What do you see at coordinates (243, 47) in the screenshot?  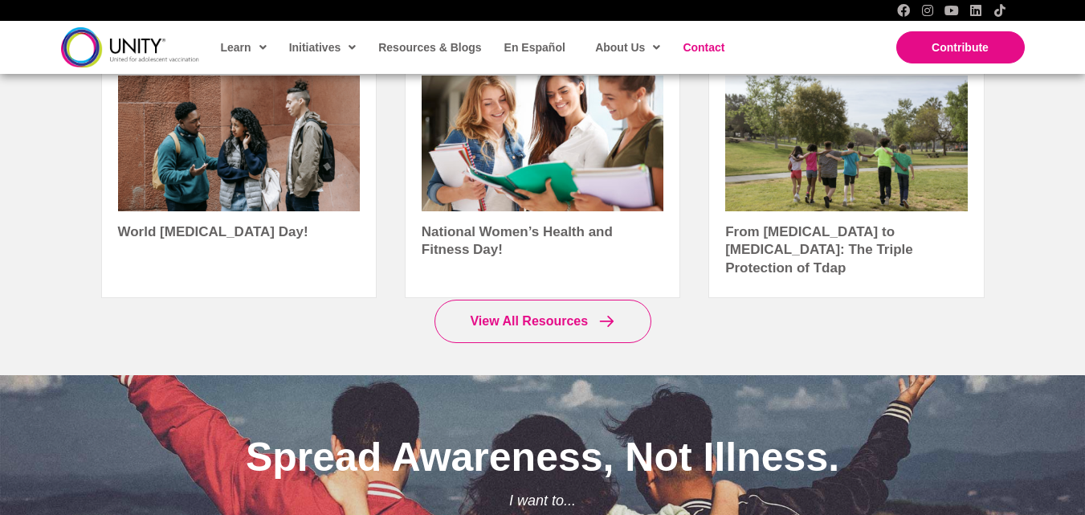 I see `span: Learn` at bounding box center [243, 47].